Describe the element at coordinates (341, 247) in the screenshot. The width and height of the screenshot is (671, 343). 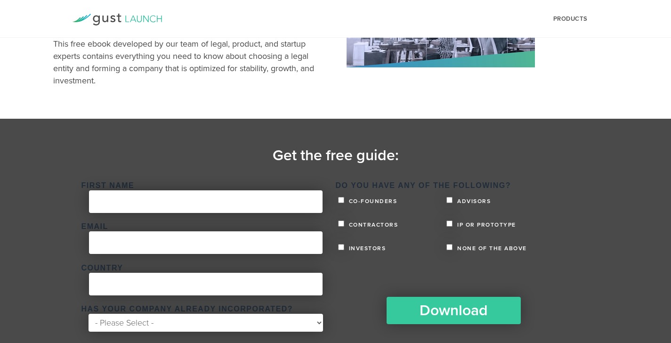
I see `input: Investors` at that location.